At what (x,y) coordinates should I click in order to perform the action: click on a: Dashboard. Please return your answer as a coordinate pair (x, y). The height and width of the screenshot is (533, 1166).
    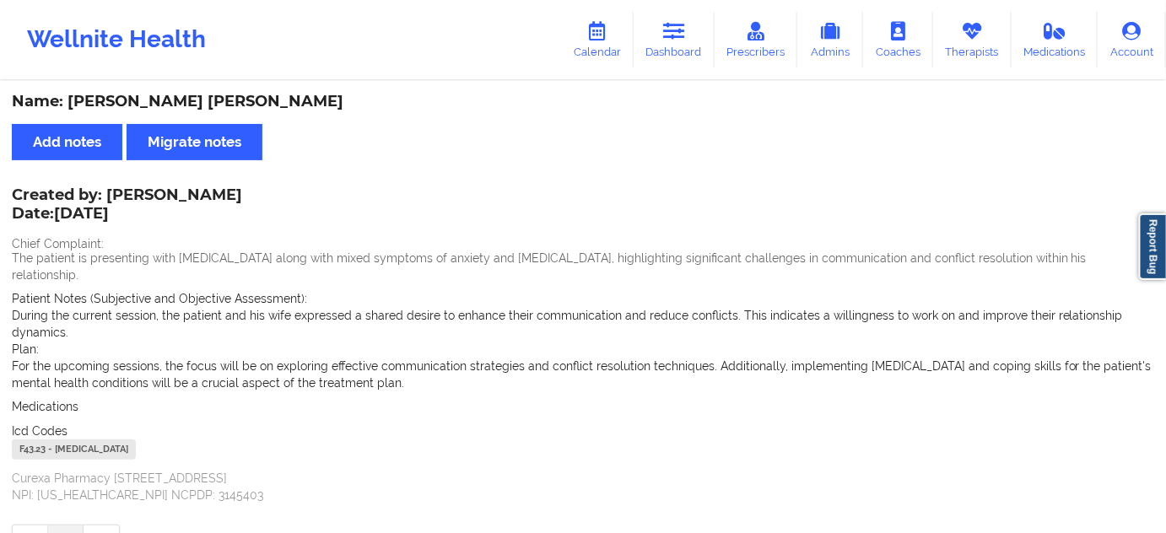
    Looking at the image, I should click on (674, 40).